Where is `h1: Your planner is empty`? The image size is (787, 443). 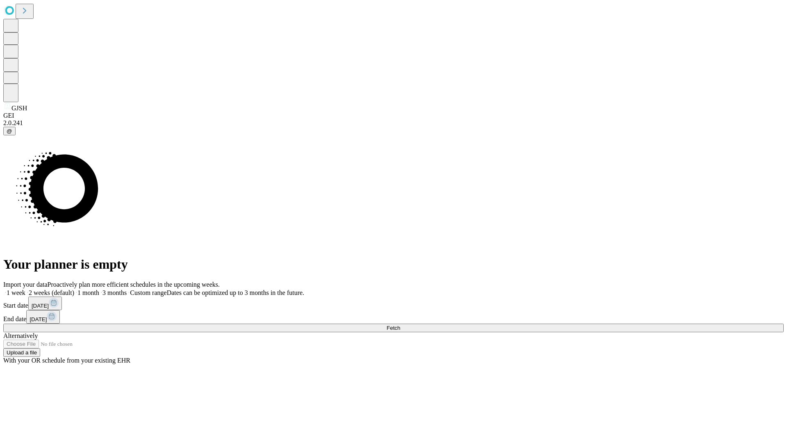
h1: Your planner is empty is located at coordinates (394, 264).